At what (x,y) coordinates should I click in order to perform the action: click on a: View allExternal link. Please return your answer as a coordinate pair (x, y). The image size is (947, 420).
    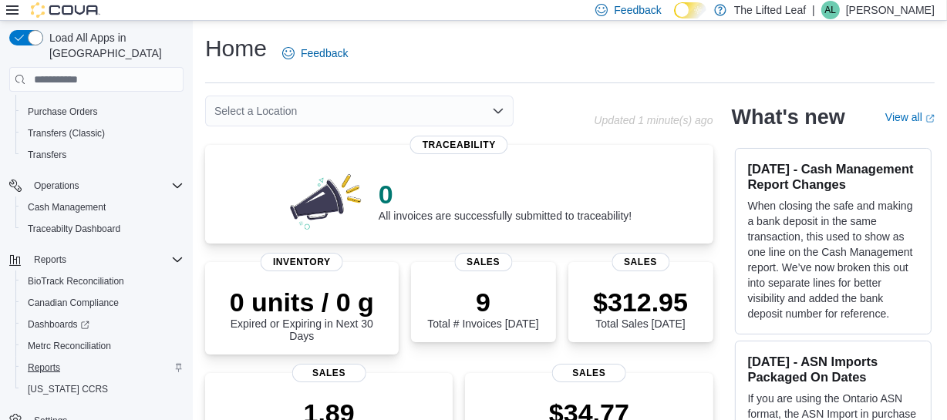
    Looking at the image, I should click on (910, 117).